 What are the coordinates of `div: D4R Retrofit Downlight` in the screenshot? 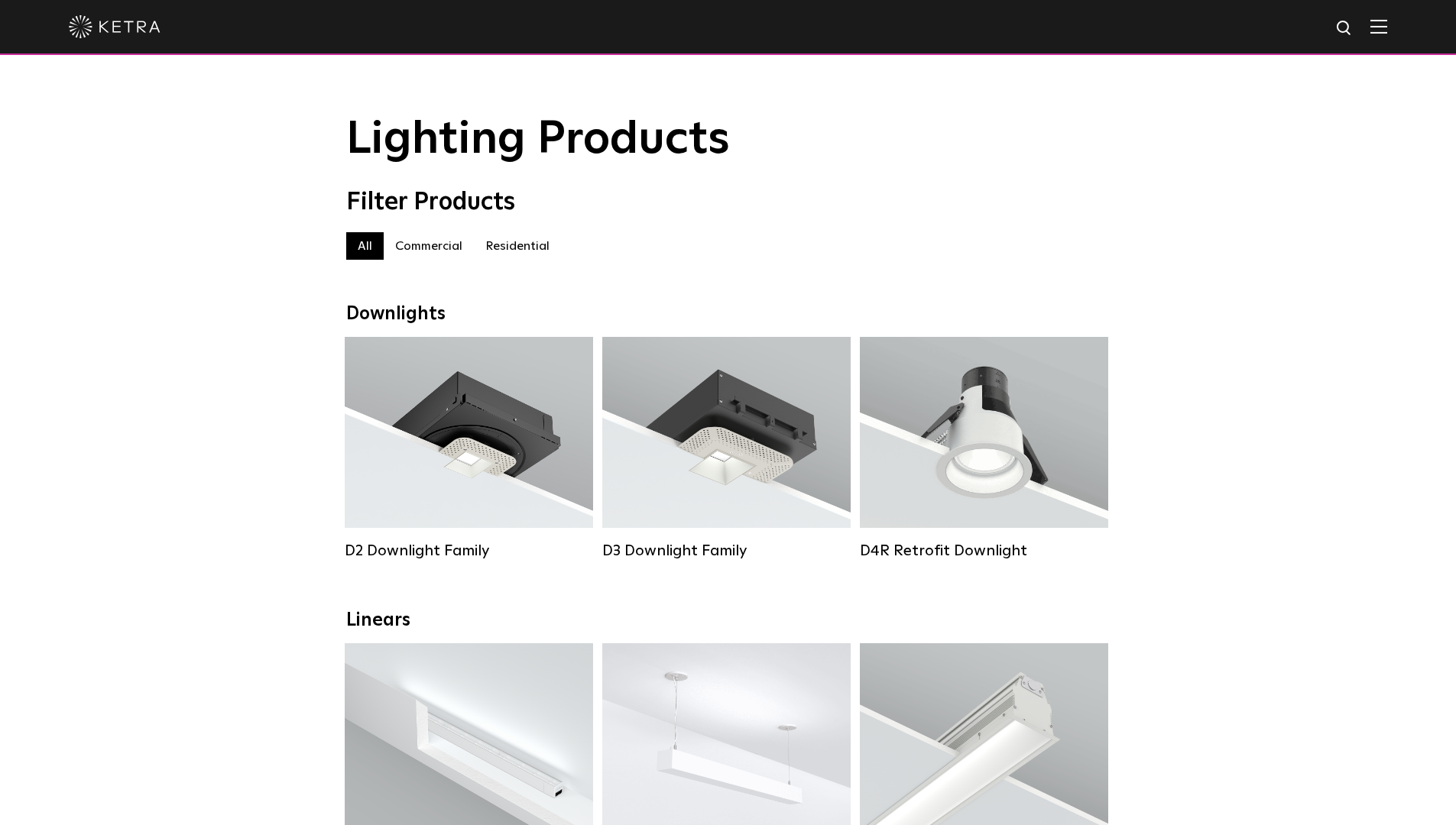 It's located at (983, 551).